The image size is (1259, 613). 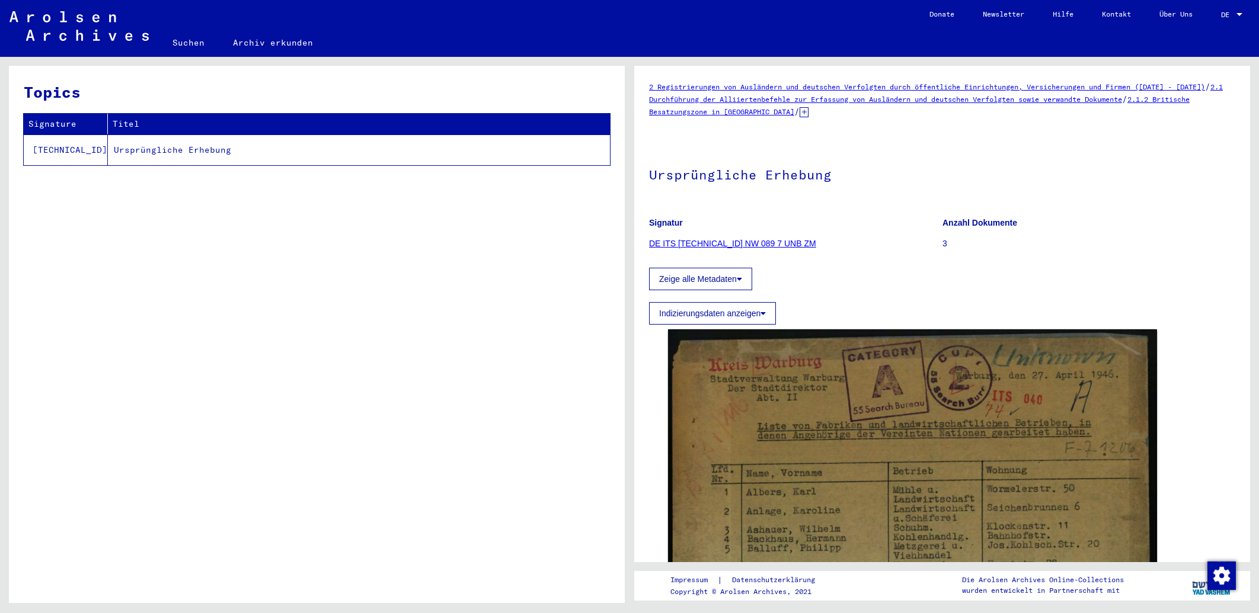 I want to click on button: Indizierungsdaten anzeigen, so click(x=712, y=313).